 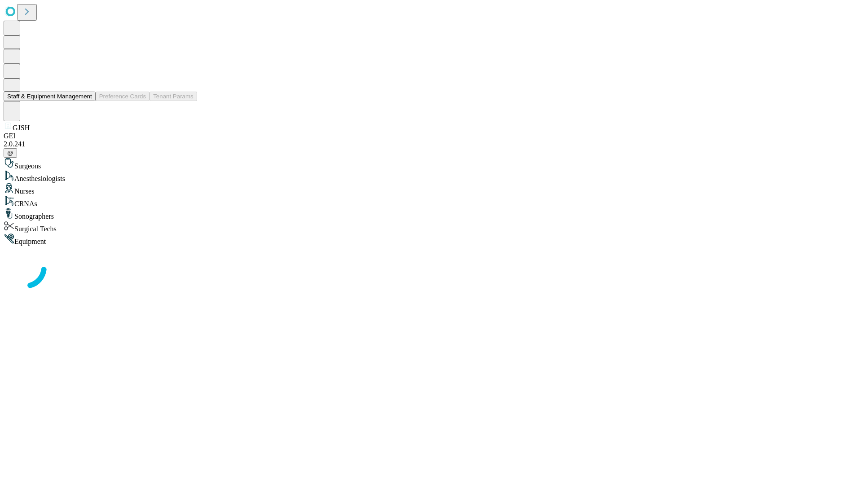 What do you see at coordinates (431, 136) in the screenshot?
I see `div: GEI` at bounding box center [431, 136].